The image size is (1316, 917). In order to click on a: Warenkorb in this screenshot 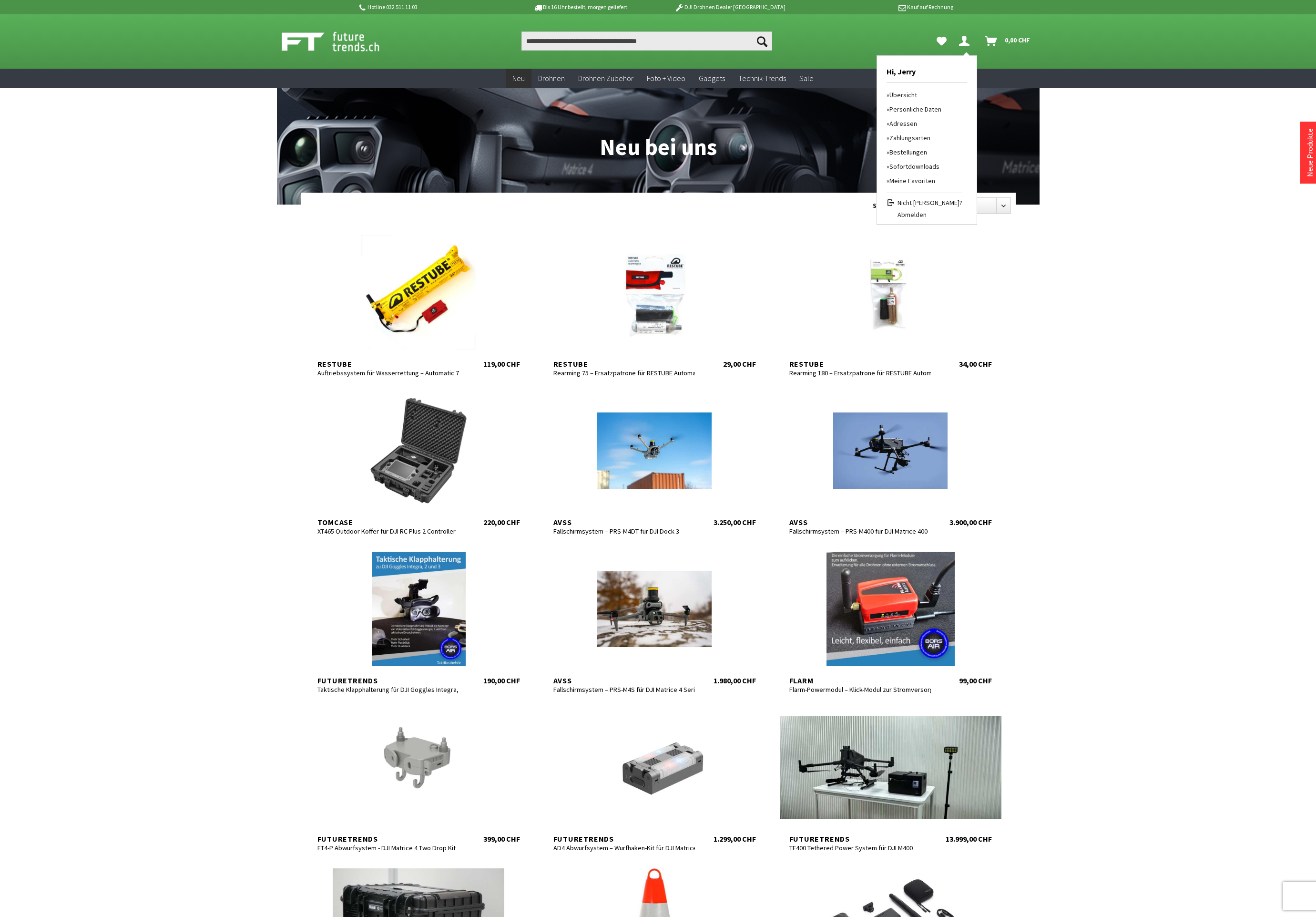, I will do `click(1008, 41)`.